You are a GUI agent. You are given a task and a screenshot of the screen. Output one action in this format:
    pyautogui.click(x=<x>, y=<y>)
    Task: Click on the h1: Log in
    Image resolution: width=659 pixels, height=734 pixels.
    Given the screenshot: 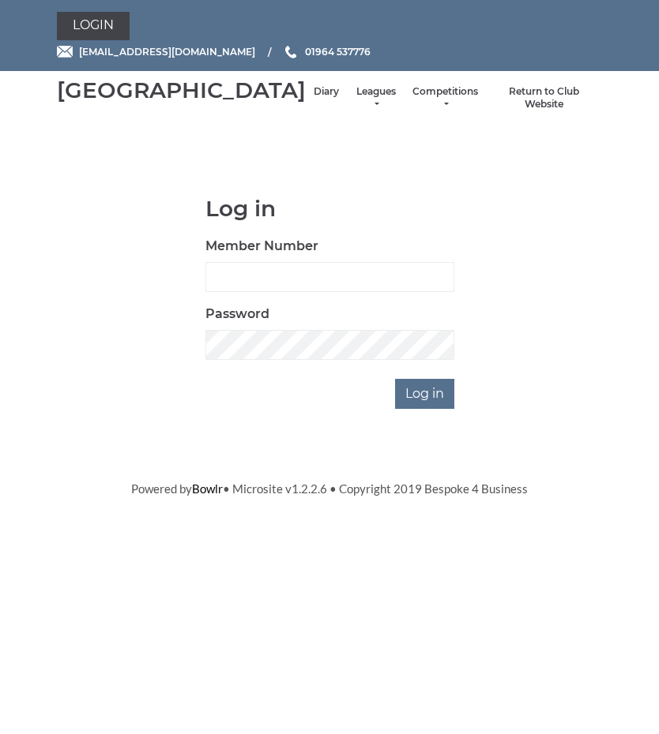 What is the action you would take?
    pyautogui.click(x=329, y=208)
    